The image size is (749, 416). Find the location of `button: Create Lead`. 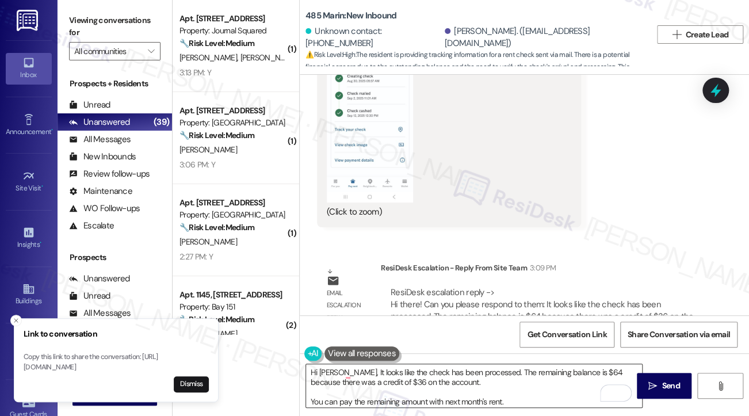

button: Create Lead is located at coordinates (700, 35).